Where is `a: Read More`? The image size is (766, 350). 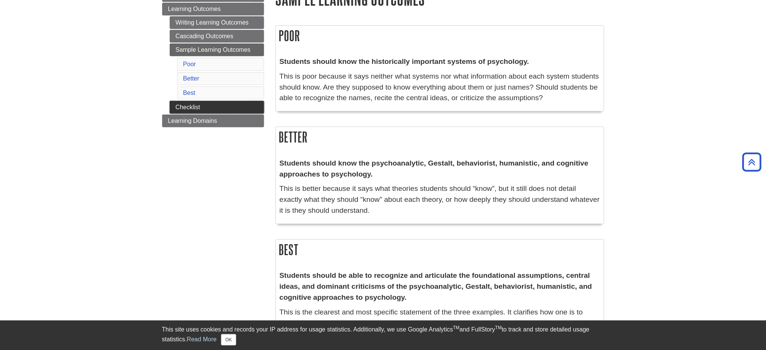 a: Read More is located at coordinates (202, 339).